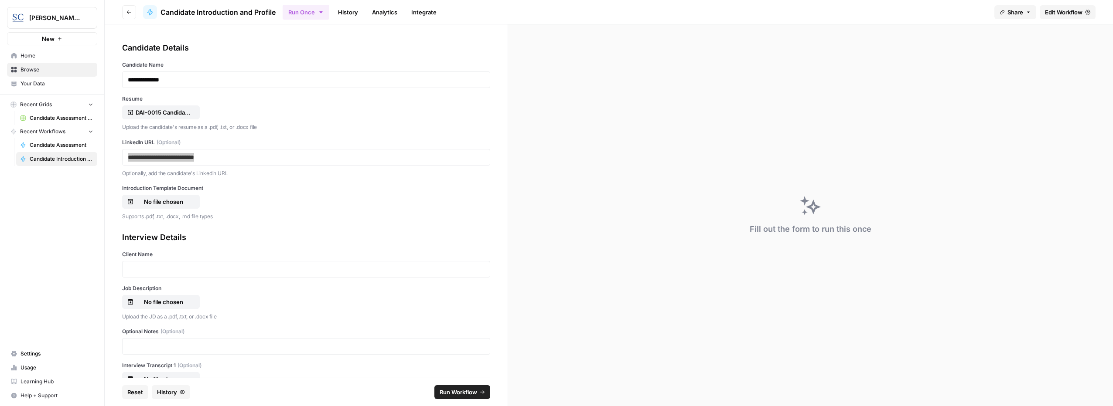  What do you see at coordinates (52, 84) in the screenshot?
I see `a: Your Data` at bounding box center [52, 84].